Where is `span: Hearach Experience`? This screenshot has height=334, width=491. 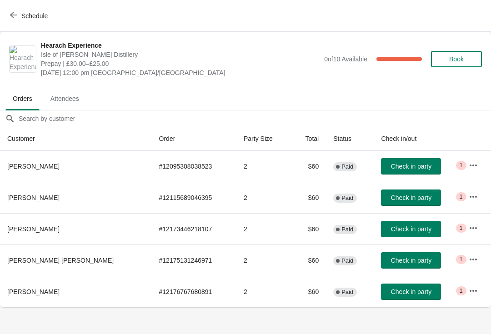
span: Hearach Experience is located at coordinates (180, 45).